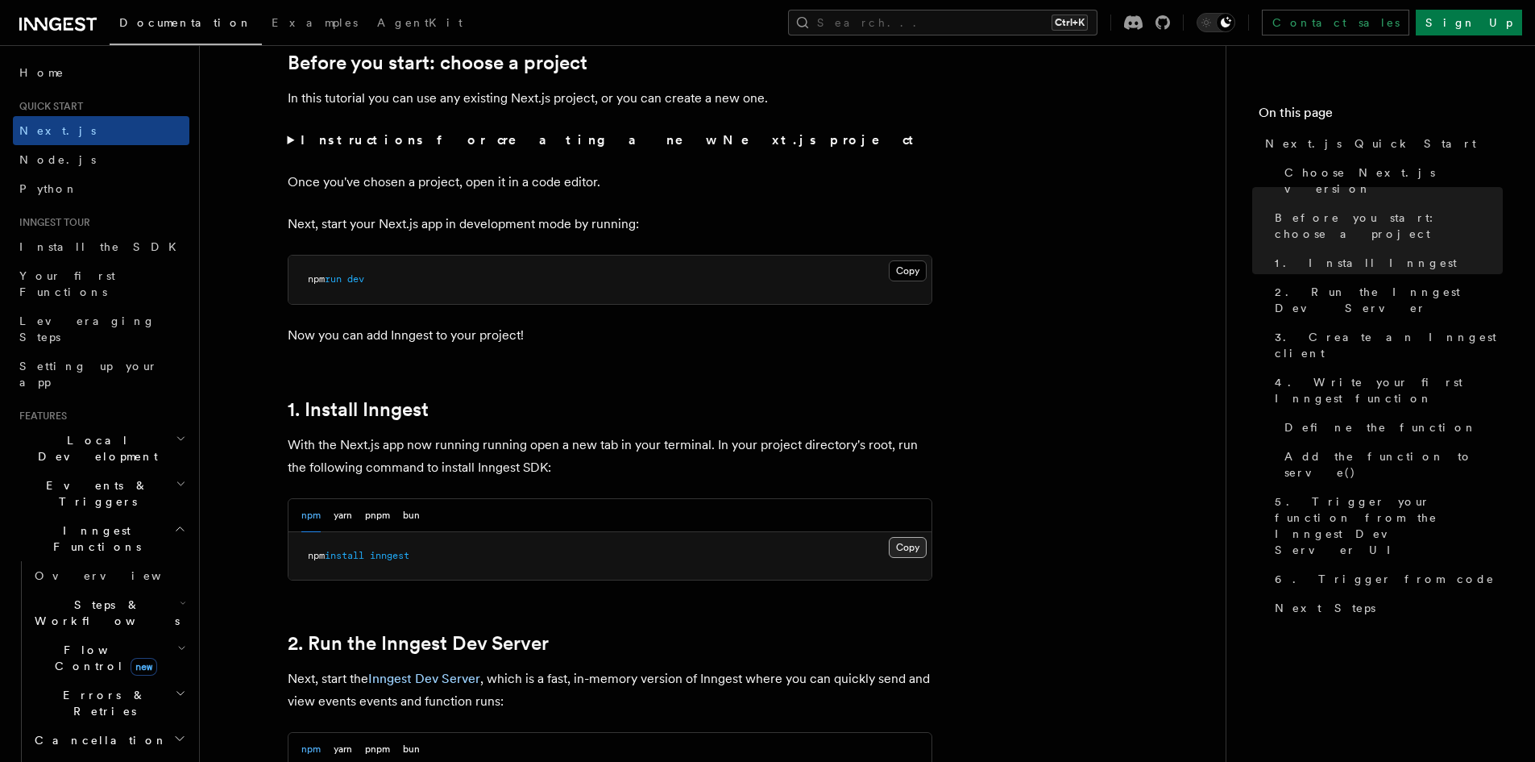  I want to click on a: Sign Up, so click(1469, 23).